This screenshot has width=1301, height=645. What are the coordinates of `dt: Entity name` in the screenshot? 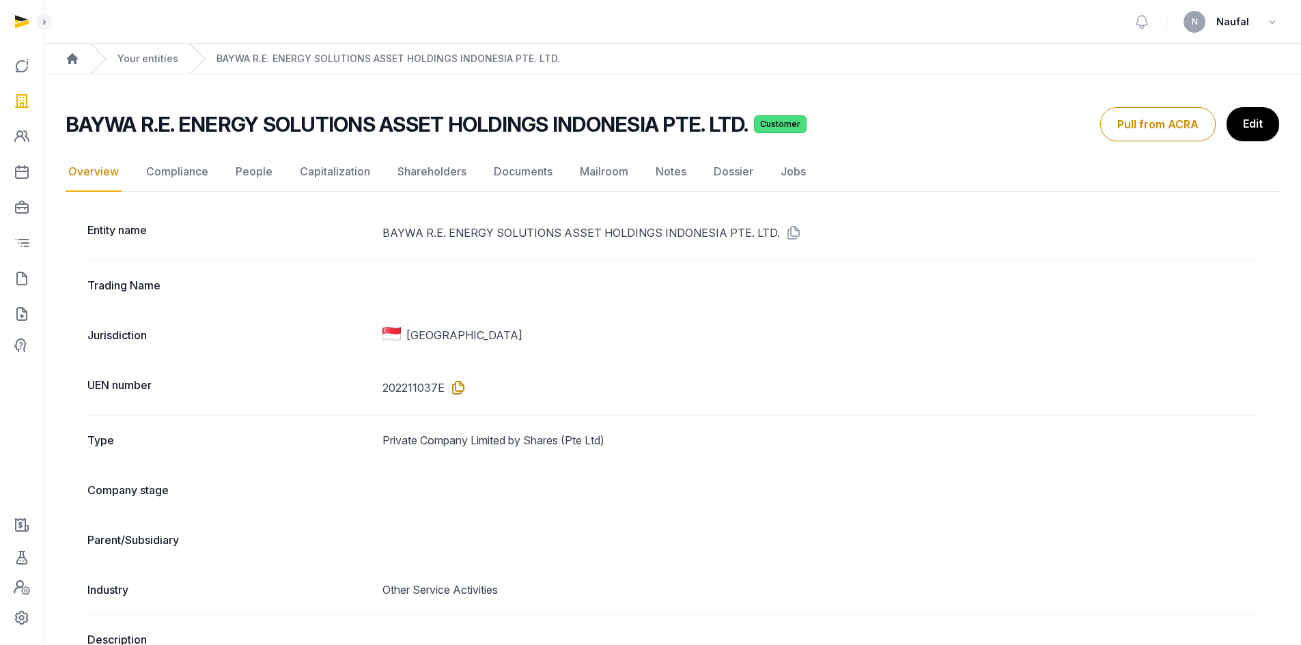 It's located at (229, 233).